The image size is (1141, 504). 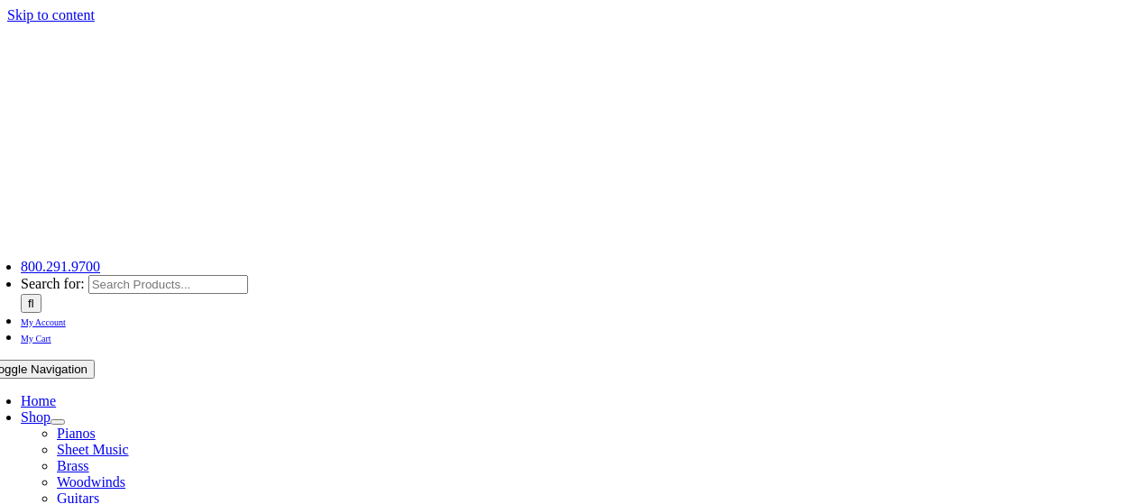 I want to click on a: Sheet Music, so click(x=93, y=449).